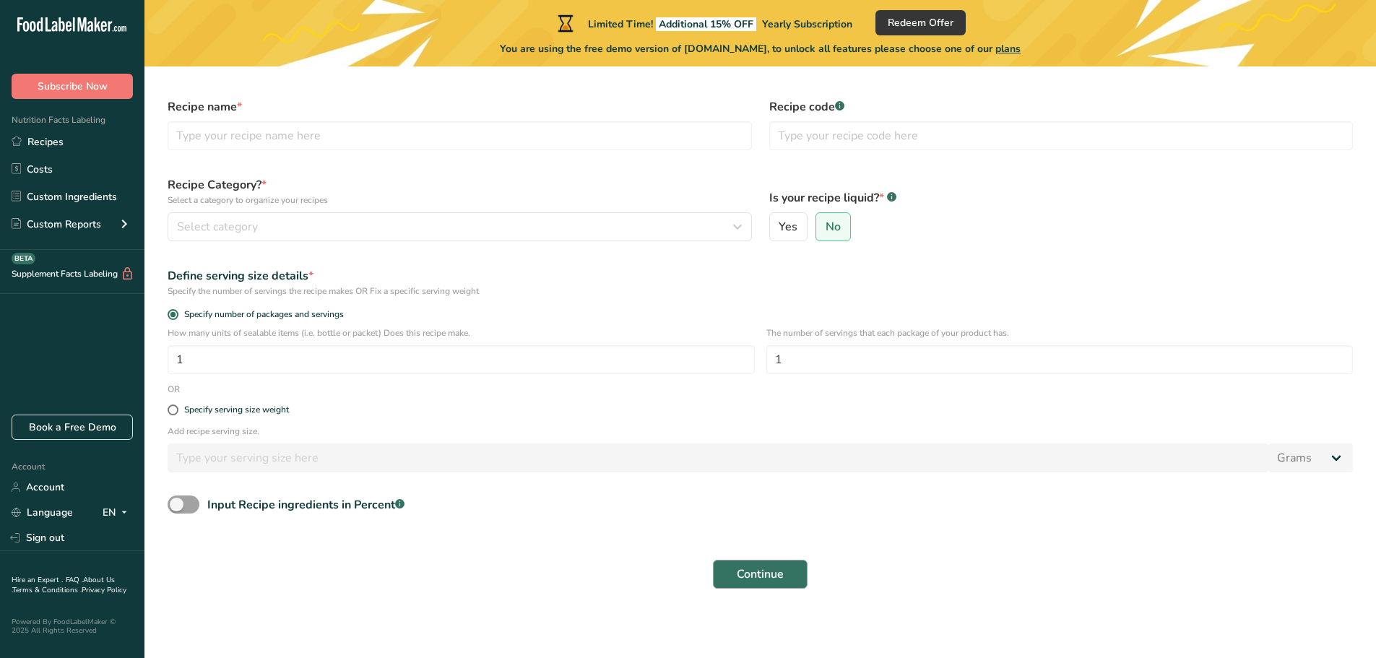  I want to click on span: Specify number of packages and servings, so click(261, 314).